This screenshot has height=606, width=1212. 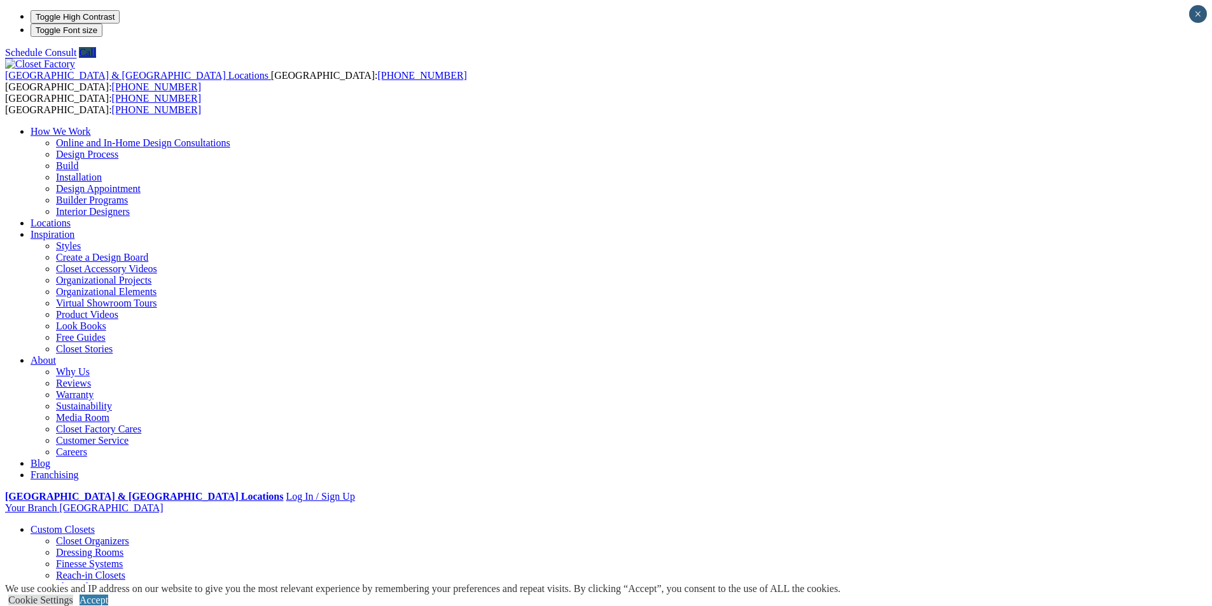 I want to click on a: Installation, so click(x=79, y=177).